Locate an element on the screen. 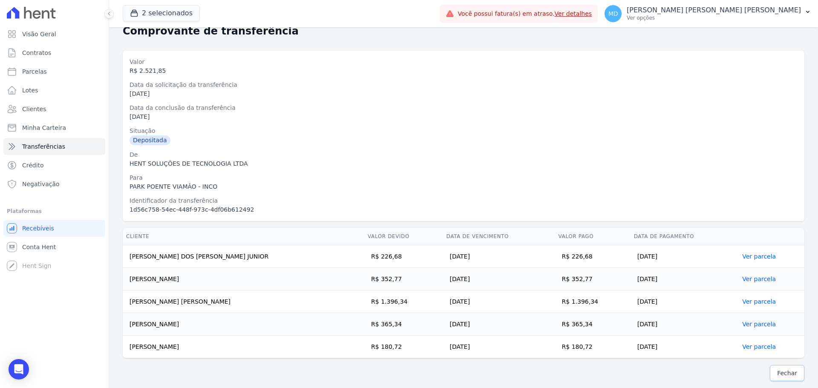 The image size is (818, 388). span: Visão Geral is located at coordinates (39, 34).